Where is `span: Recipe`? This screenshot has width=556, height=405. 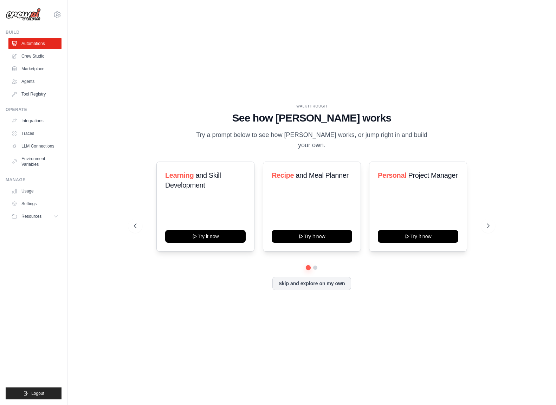
span: Recipe is located at coordinates (283, 175).